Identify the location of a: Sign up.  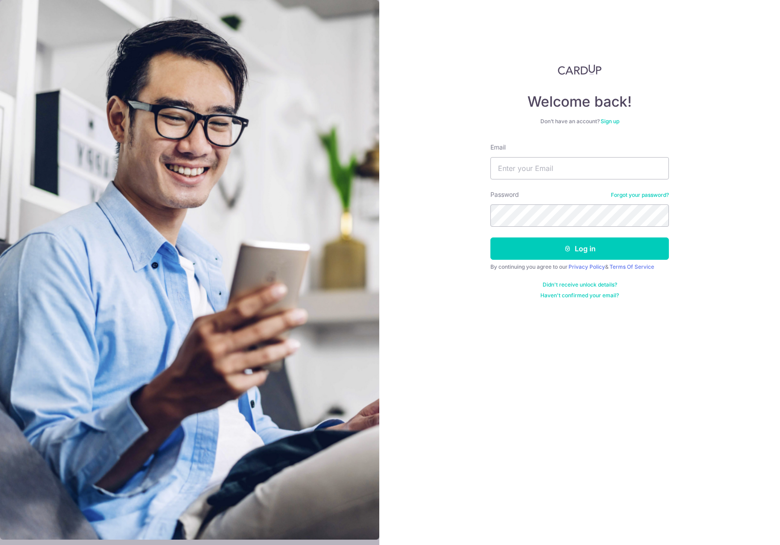
(610, 121).